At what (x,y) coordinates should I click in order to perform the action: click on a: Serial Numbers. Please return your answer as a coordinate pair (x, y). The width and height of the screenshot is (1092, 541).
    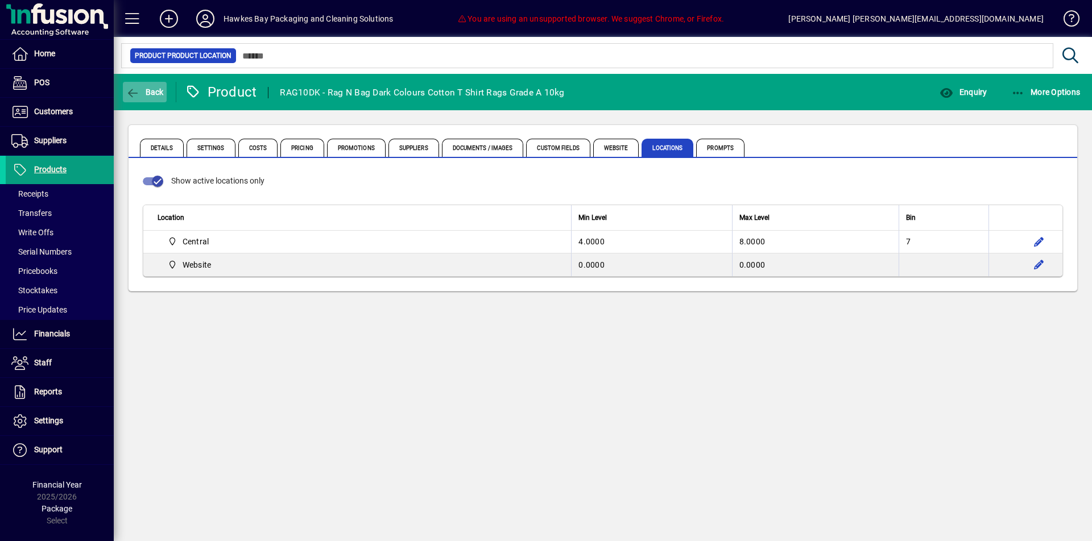
    Looking at the image, I should click on (60, 252).